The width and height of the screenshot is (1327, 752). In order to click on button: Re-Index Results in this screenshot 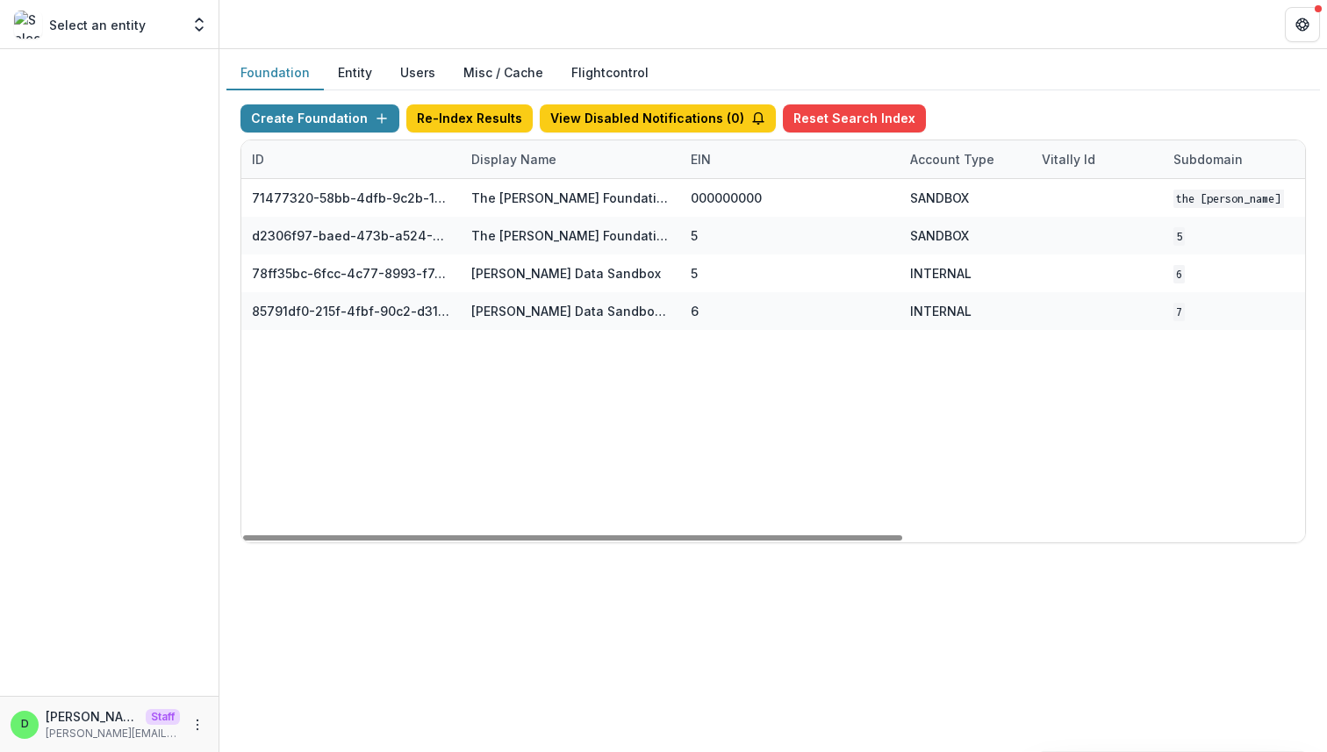, I will do `click(469, 118)`.